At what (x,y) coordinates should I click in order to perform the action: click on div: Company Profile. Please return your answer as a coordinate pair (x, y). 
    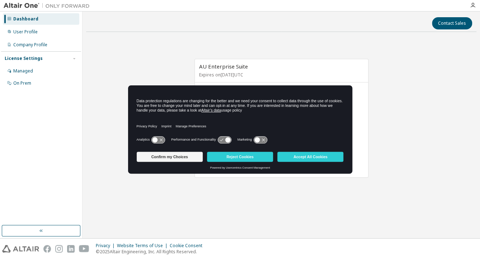
    Looking at the image, I should click on (30, 45).